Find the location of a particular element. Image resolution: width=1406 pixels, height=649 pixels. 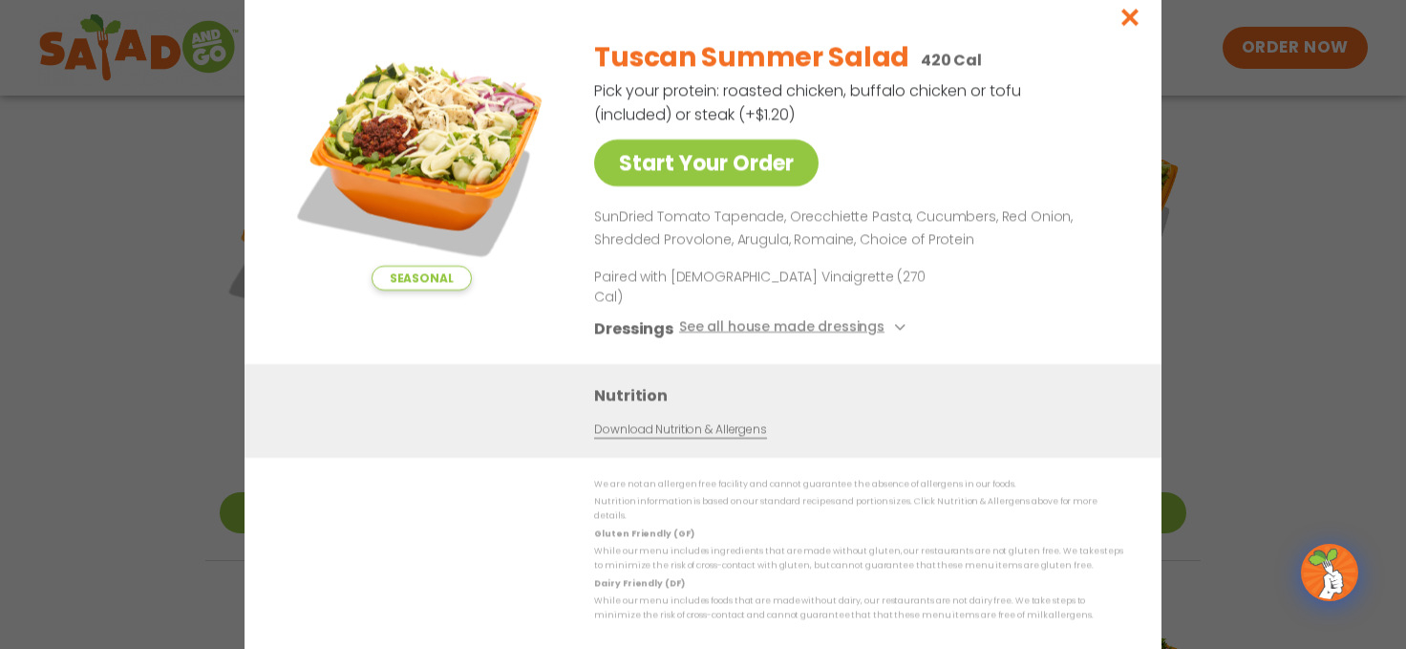

a: Start Your Order is located at coordinates (706, 162).